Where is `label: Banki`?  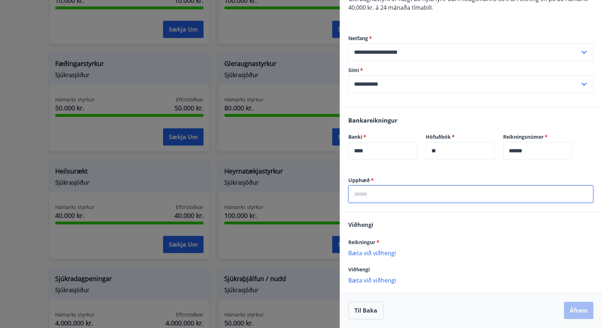 label: Banki is located at coordinates (383, 137).